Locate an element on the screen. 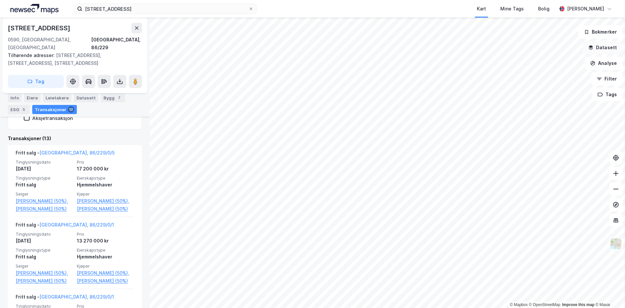  div: Aksjetransaksjon is located at coordinates (52, 118).